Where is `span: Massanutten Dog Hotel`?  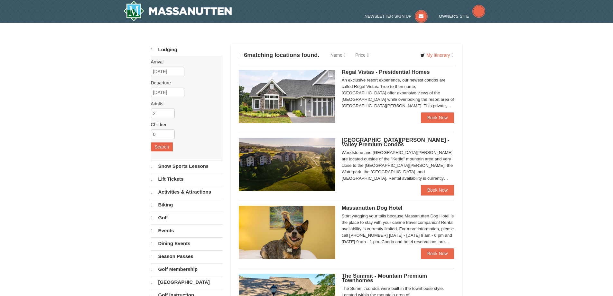
span: Massanutten Dog Hotel is located at coordinates (372, 207).